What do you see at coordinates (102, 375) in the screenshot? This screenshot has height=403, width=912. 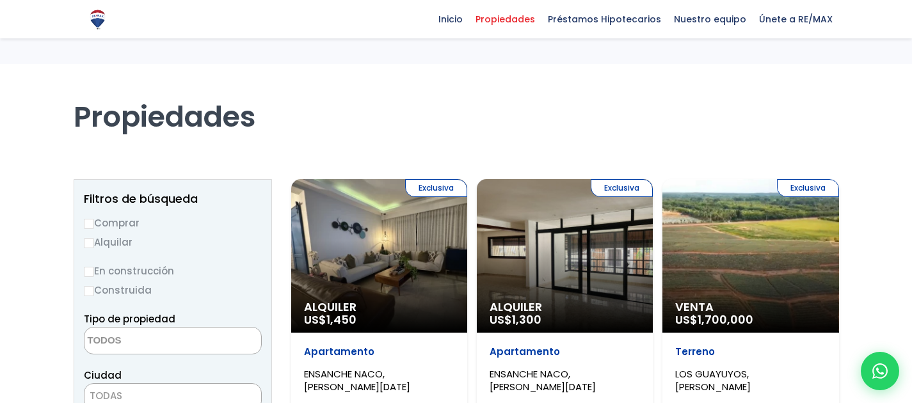 I see `span: Ciudad` at bounding box center [102, 375].